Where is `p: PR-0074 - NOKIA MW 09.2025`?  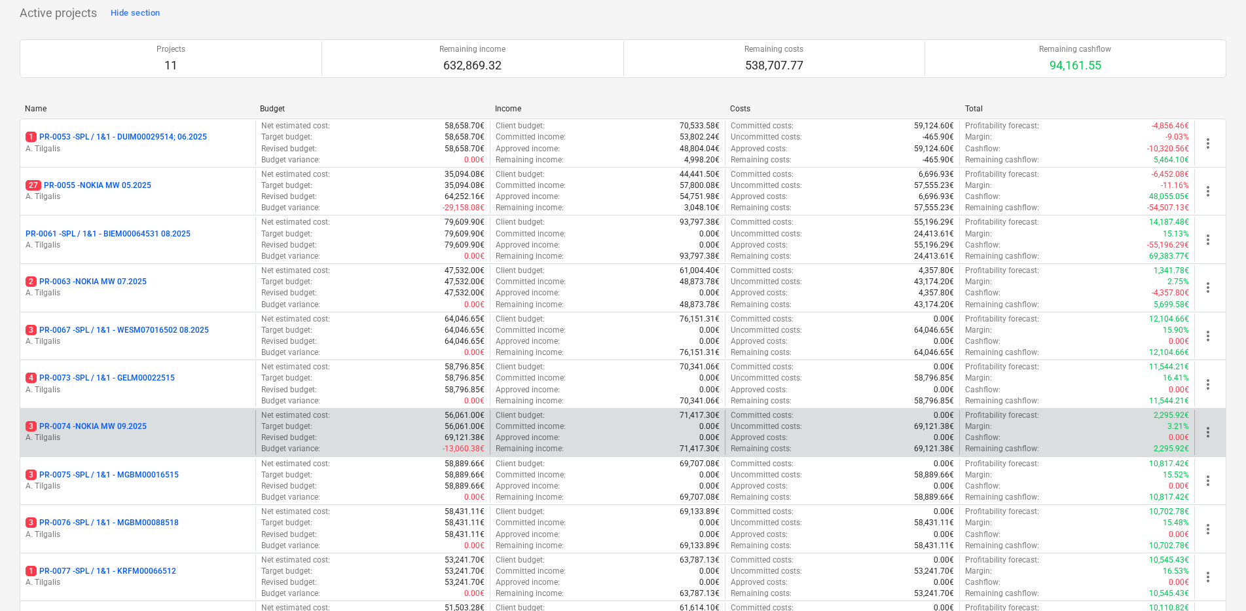
p: PR-0074 - NOKIA MW 09.2025 is located at coordinates (86, 426).